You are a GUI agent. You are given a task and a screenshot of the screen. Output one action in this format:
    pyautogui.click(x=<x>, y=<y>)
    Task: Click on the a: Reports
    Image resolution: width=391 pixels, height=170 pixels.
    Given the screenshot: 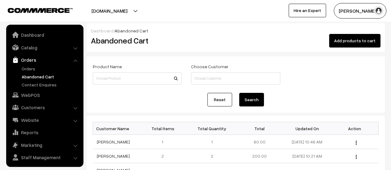 What is the action you would take?
    pyautogui.click(x=45, y=133)
    